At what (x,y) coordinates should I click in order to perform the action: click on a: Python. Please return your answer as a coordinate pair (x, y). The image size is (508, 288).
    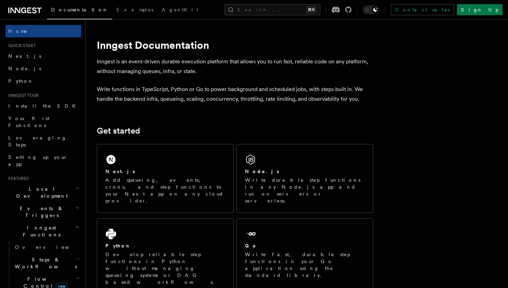
    Looking at the image, I should click on (43, 81).